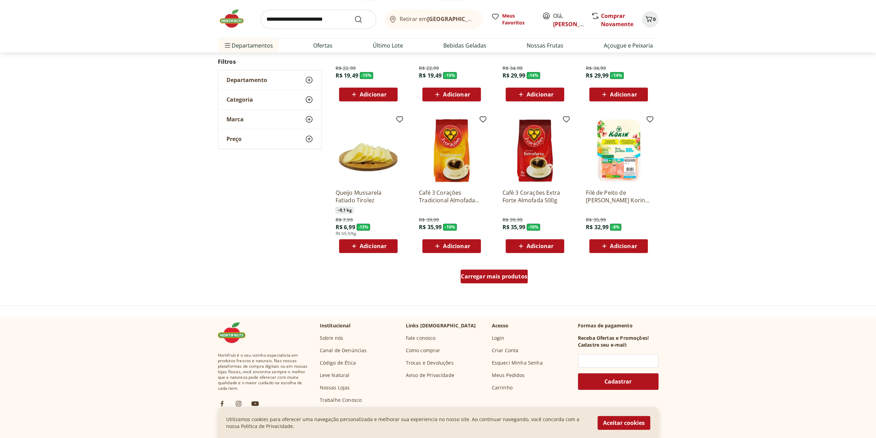  What do you see at coordinates (239, 403) in the screenshot?
I see `img: ig` at bounding box center [239, 403].